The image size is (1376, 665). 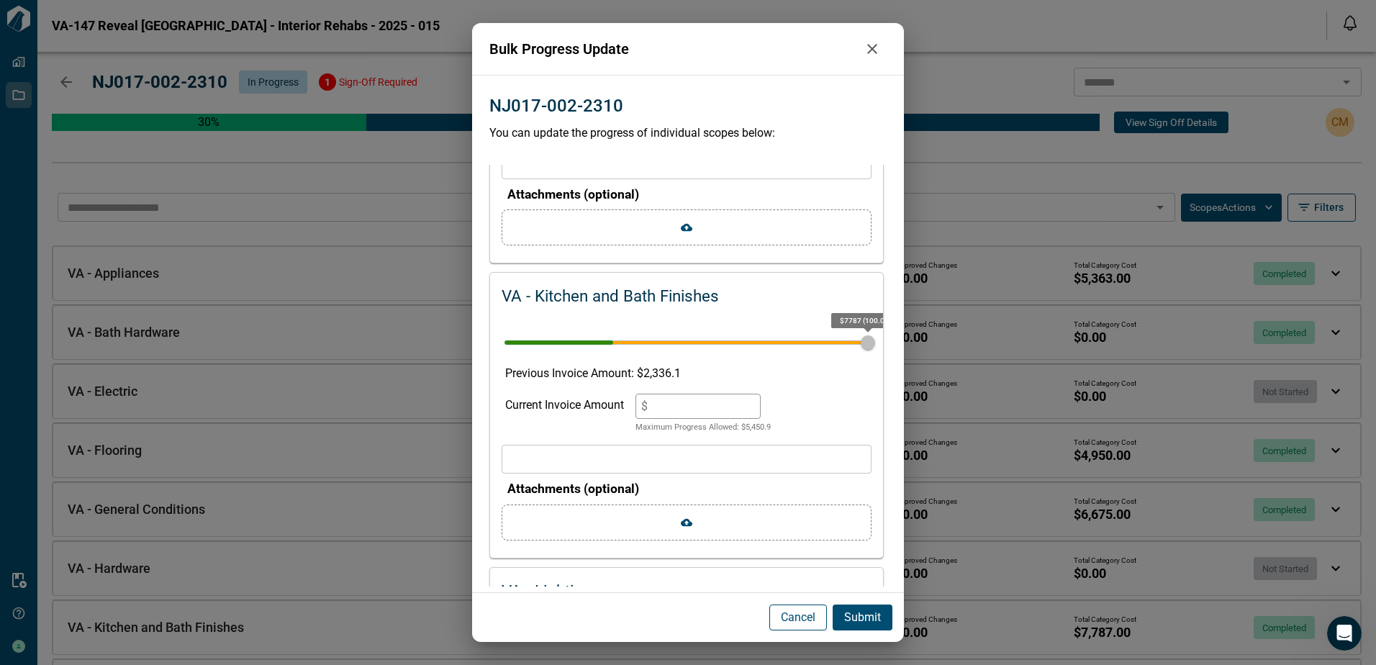 What do you see at coordinates (688, 133) in the screenshot?
I see `p: You can update the progress of individual scopes below:` at bounding box center [688, 133].